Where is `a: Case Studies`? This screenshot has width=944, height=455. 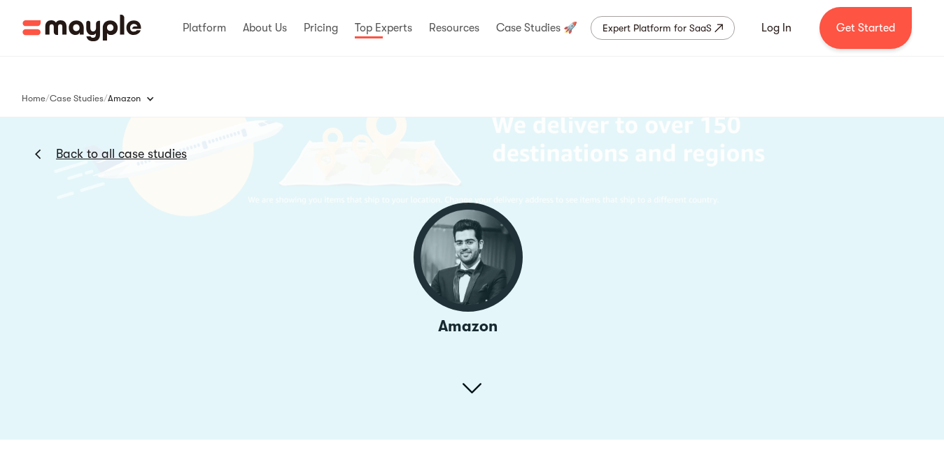 a: Case Studies is located at coordinates (76, 99).